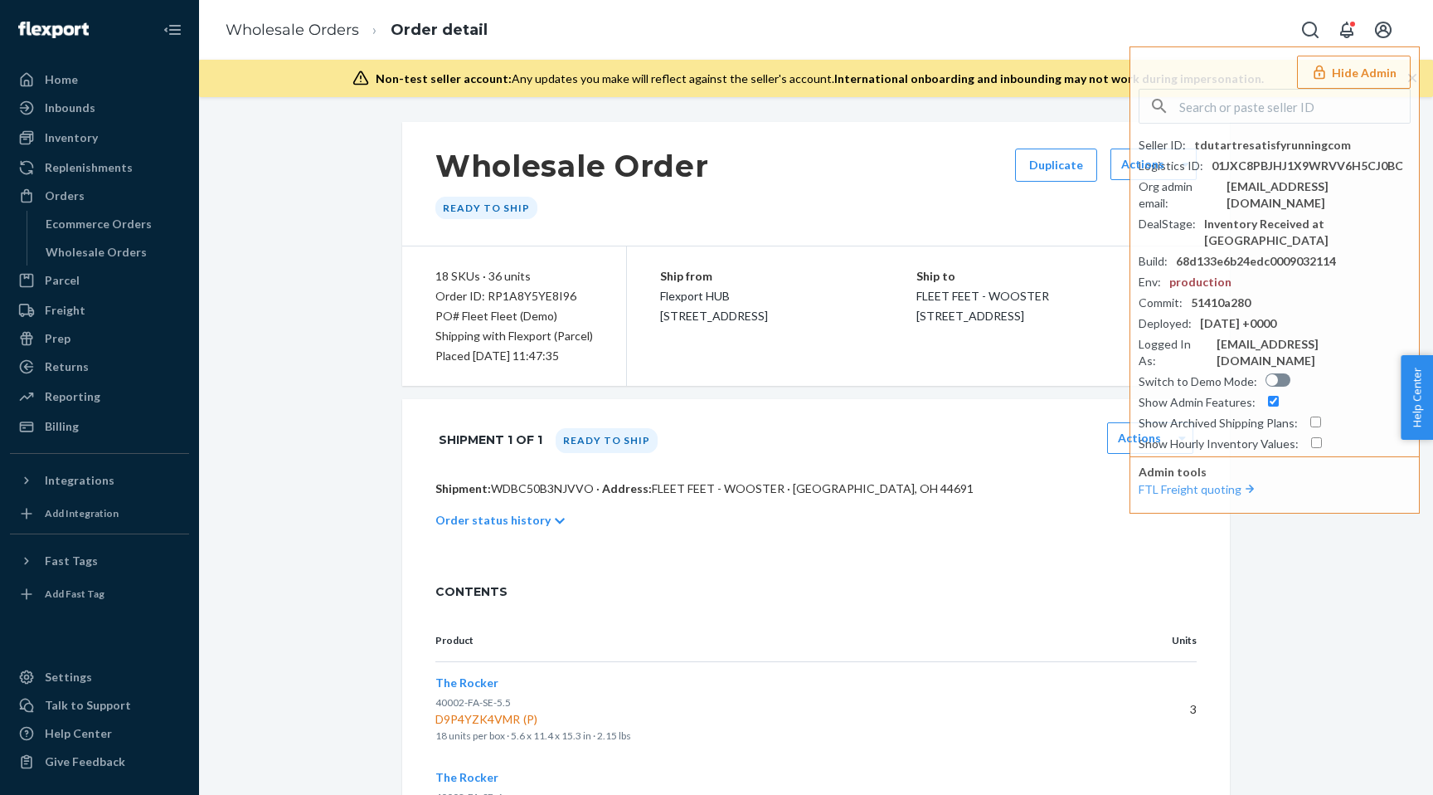 The image size is (1433, 795). Describe the element at coordinates (1162, 640) in the screenshot. I see `p: Units` at that location.